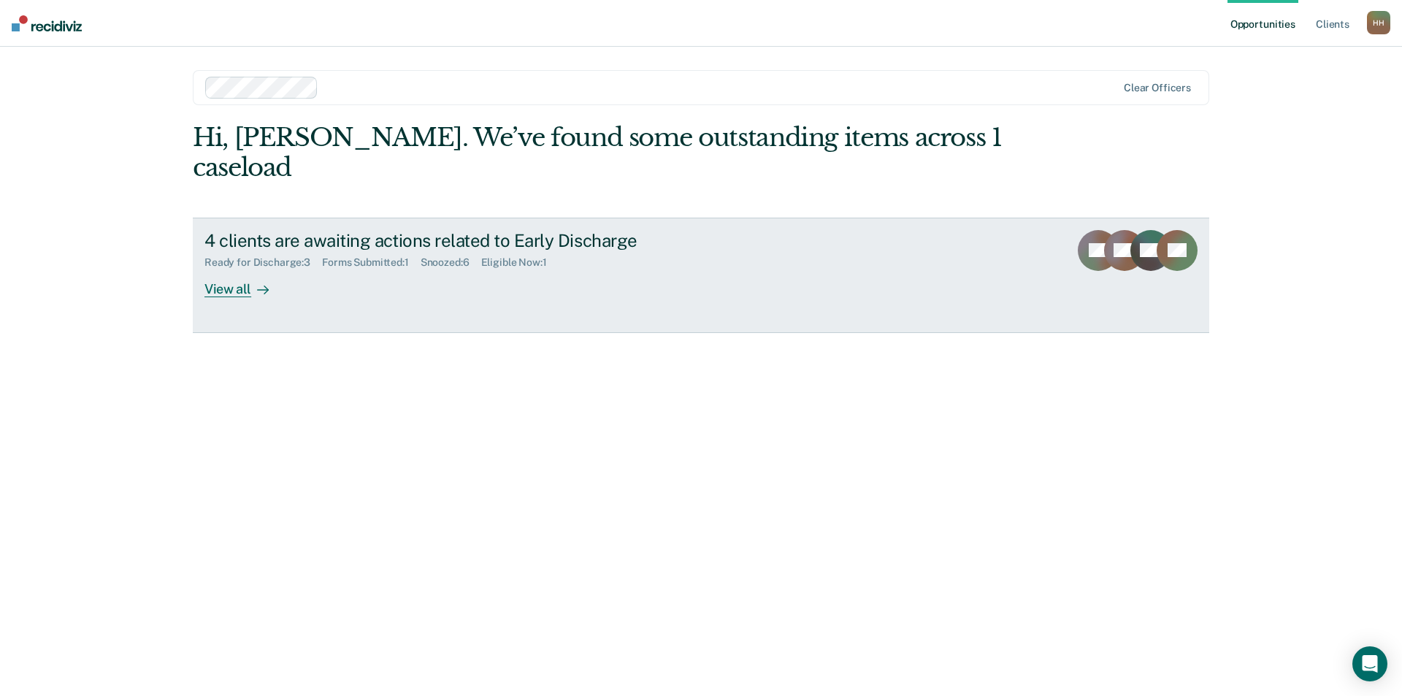 This screenshot has width=1402, height=696. What do you see at coordinates (450, 262) in the screenshot?
I see `div: Snoozed : 6` at bounding box center [450, 262].